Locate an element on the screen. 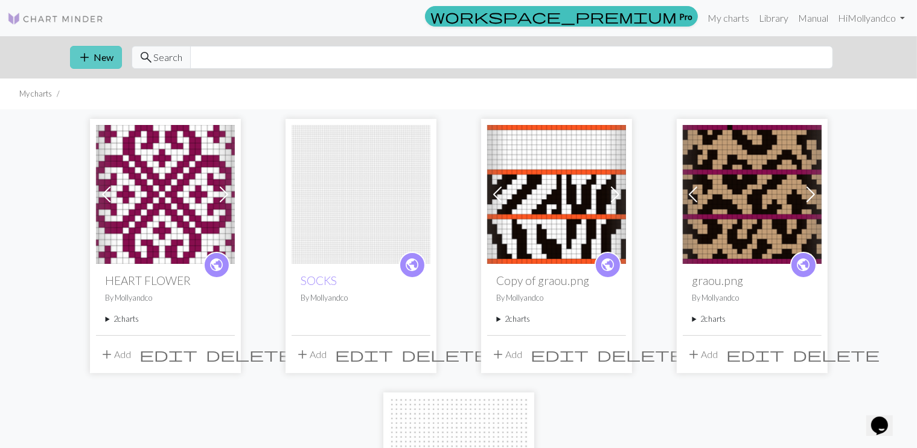  a: Library is located at coordinates (773, 18).